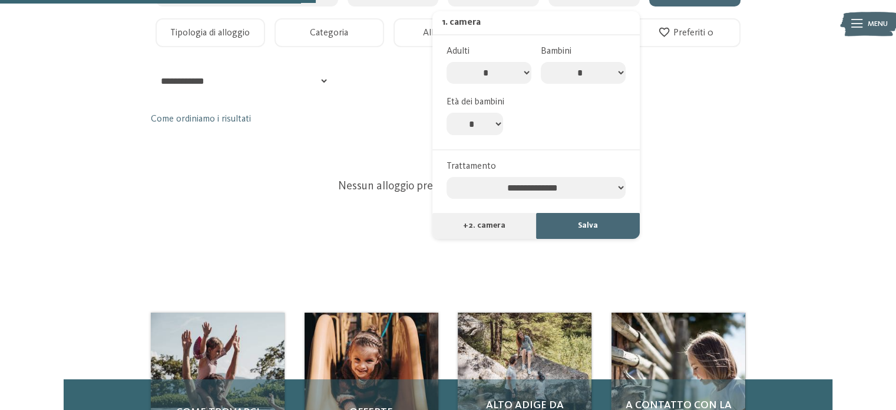 The height and width of the screenshot is (410, 896). Describe the element at coordinates (476, 102) in the screenshot. I see `span: Età dei bambini` at that location.